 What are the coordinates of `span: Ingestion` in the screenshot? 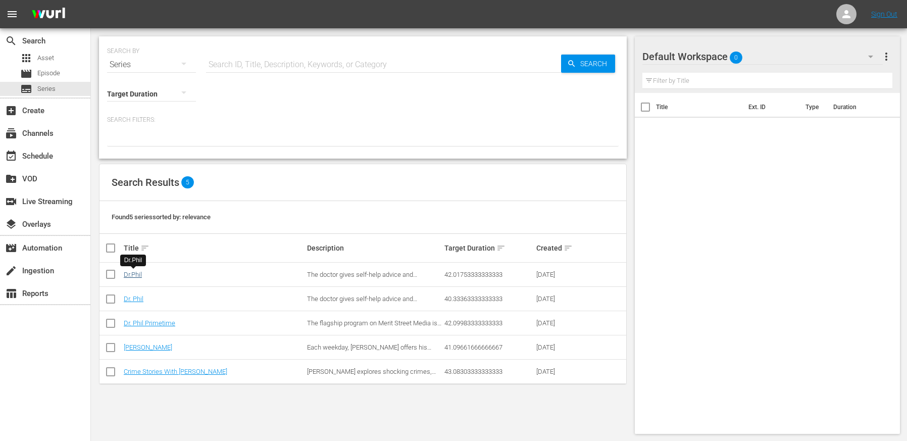 It's located at (11, 271).